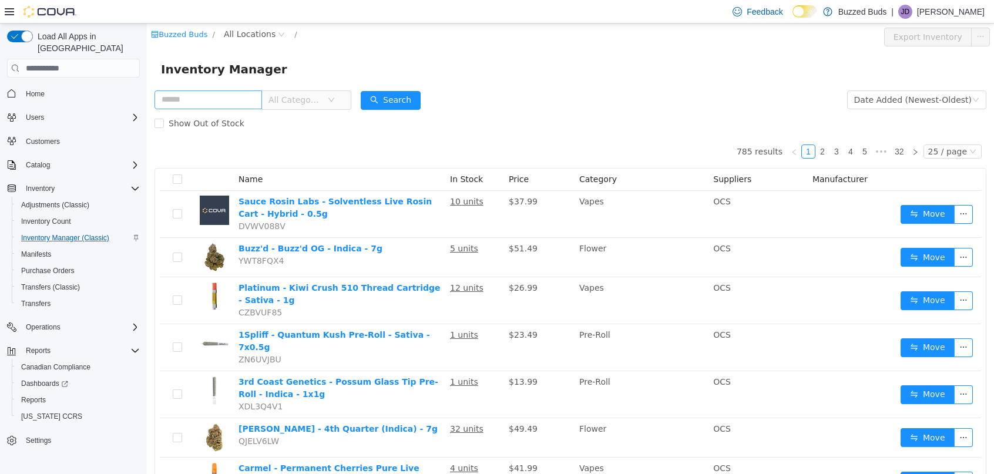  What do you see at coordinates (48, 271) in the screenshot?
I see `a: Purchase Orders` at bounding box center [48, 271].